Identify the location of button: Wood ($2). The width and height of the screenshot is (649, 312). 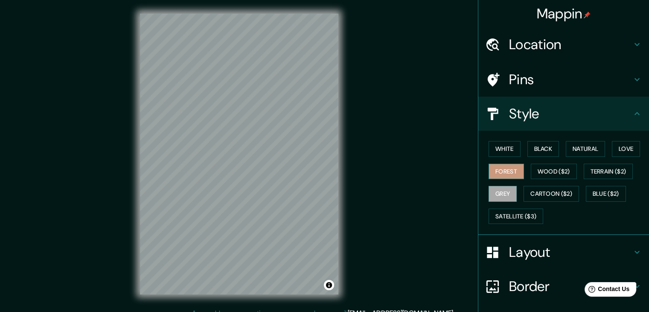
(554, 171).